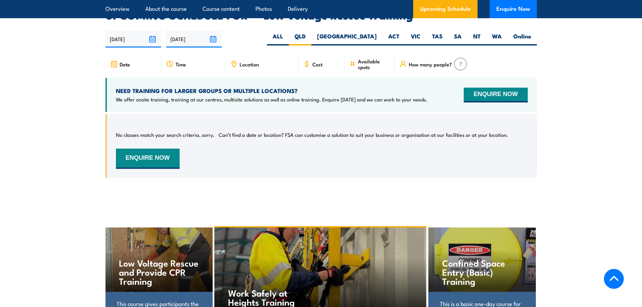 The image size is (642, 307). Describe the element at coordinates (271, 99) in the screenshot. I see `p: We offer onsite training, training at our centres, multisite solutions as well as online training...` at that location.